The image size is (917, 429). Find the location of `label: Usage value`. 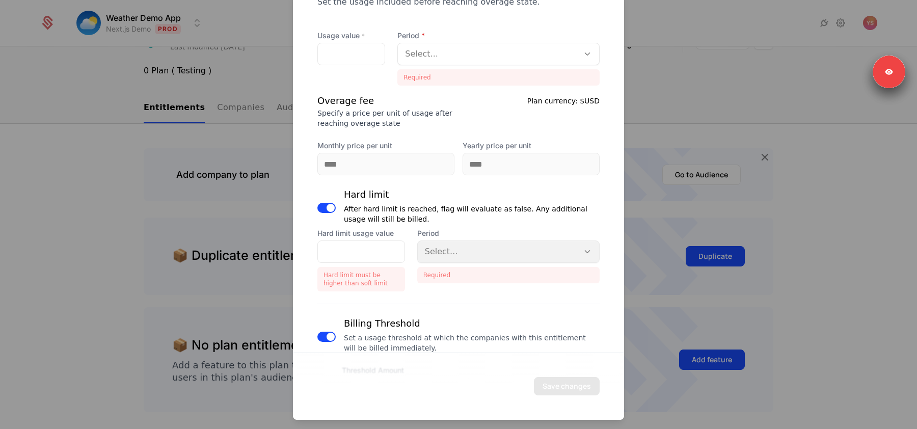

label: Usage value is located at coordinates (351, 36).